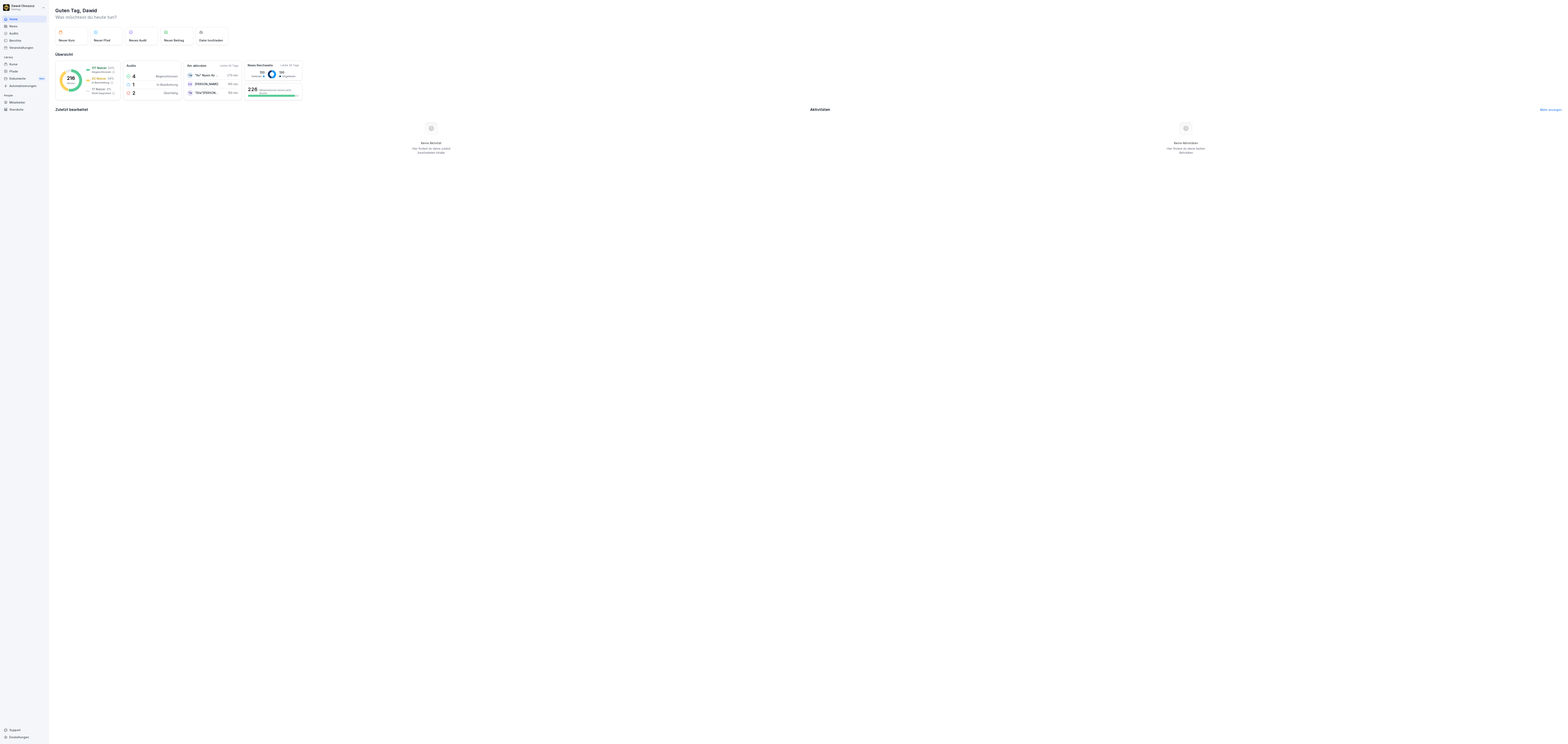 The width and height of the screenshot is (1568, 744). Describe the element at coordinates (24, 26) in the screenshot. I see `a: News` at that location.